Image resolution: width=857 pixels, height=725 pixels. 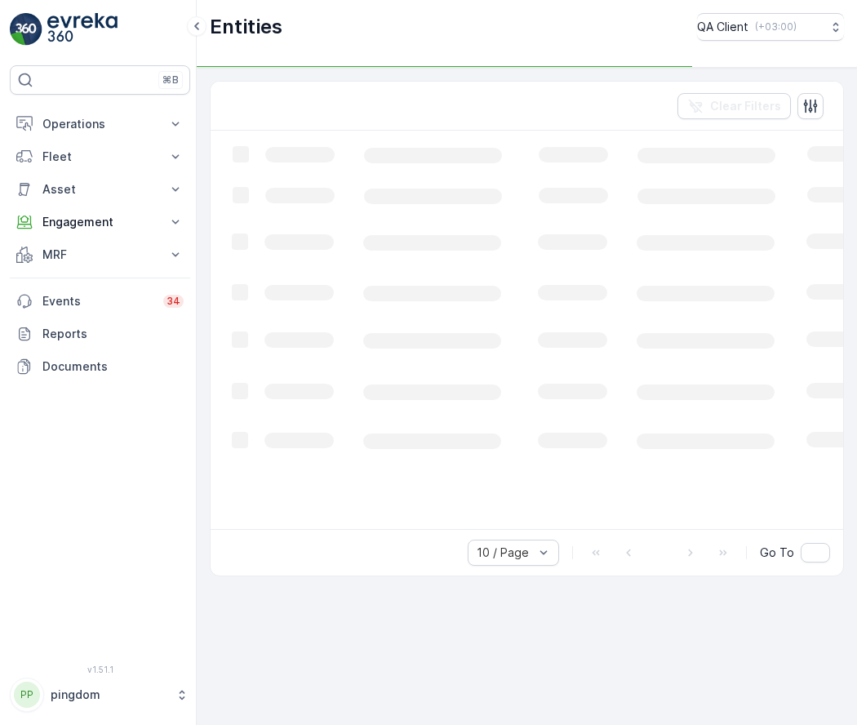 What do you see at coordinates (100, 124) in the screenshot?
I see `button: Operations` at bounding box center [100, 124].